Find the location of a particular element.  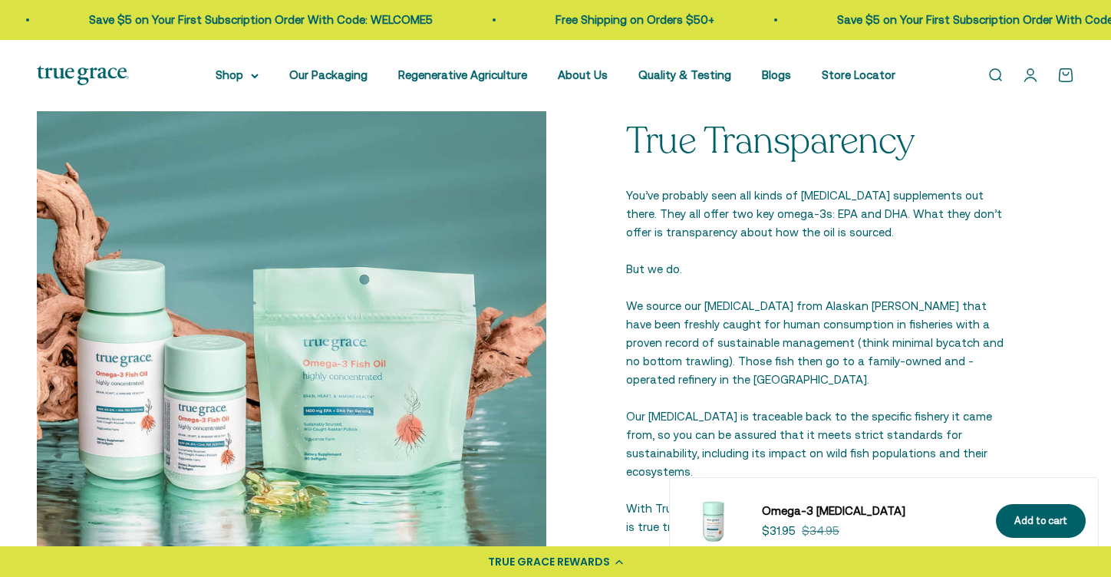

button: Add to cart is located at coordinates (1041, 521).